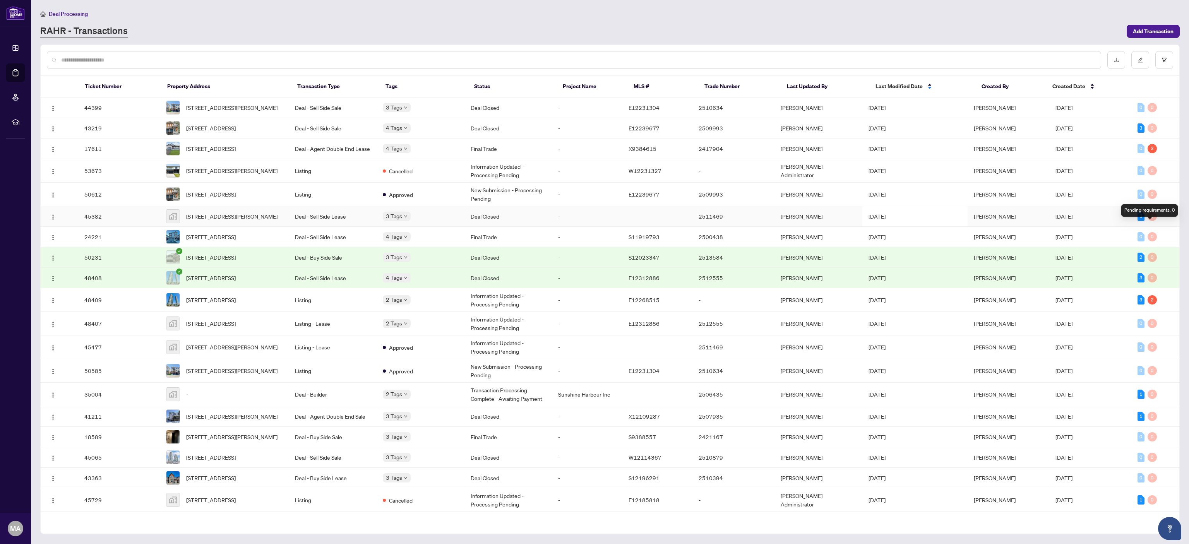 Image resolution: width=1189 pixels, height=544 pixels. I want to click on th: Tags, so click(423, 87).